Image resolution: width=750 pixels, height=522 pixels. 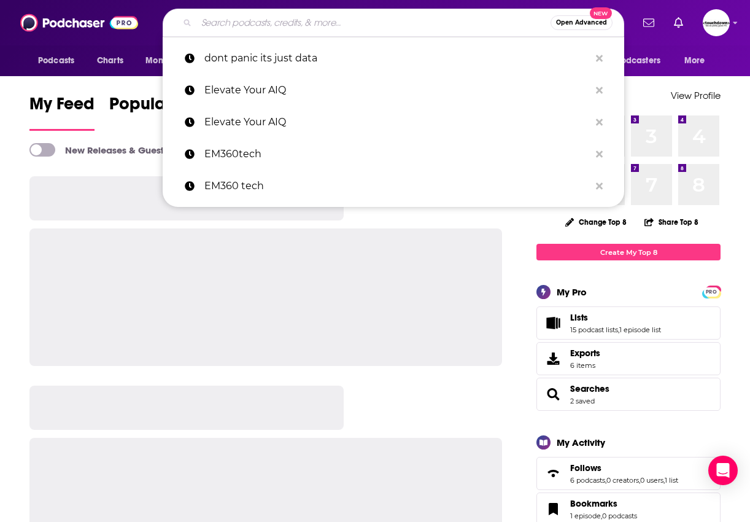 I want to click on a: 15 podcast lists, so click(x=594, y=330).